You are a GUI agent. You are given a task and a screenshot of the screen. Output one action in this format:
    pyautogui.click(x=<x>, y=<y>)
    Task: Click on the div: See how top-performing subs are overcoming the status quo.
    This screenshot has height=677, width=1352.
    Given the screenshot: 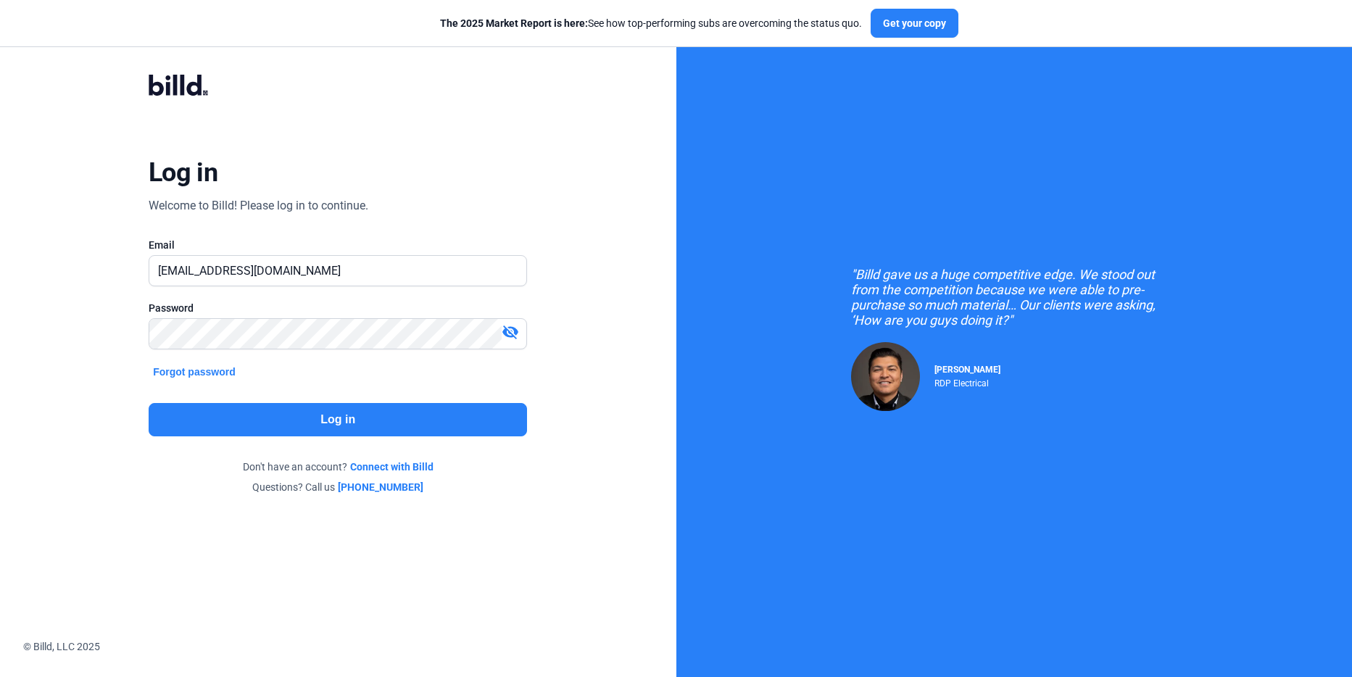 What is the action you would take?
    pyautogui.click(x=651, y=23)
    